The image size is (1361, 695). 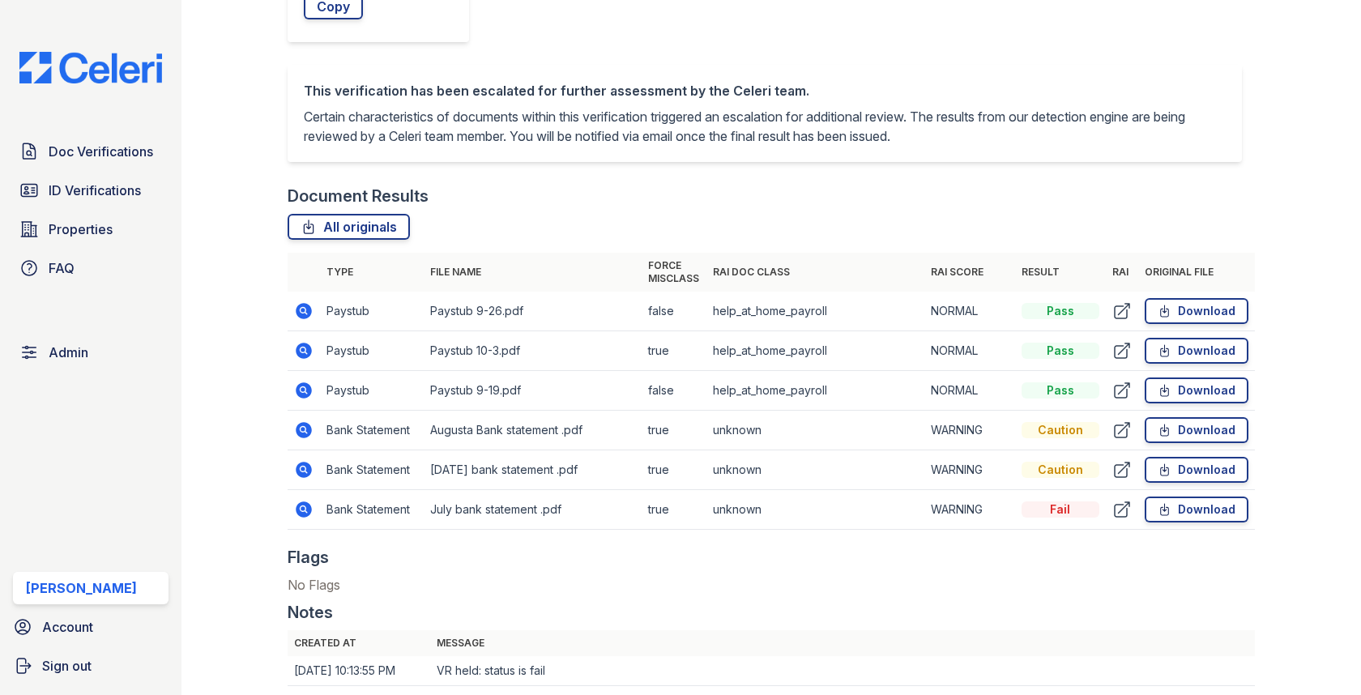 I want to click on div: Notes, so click(x=310, y=612).